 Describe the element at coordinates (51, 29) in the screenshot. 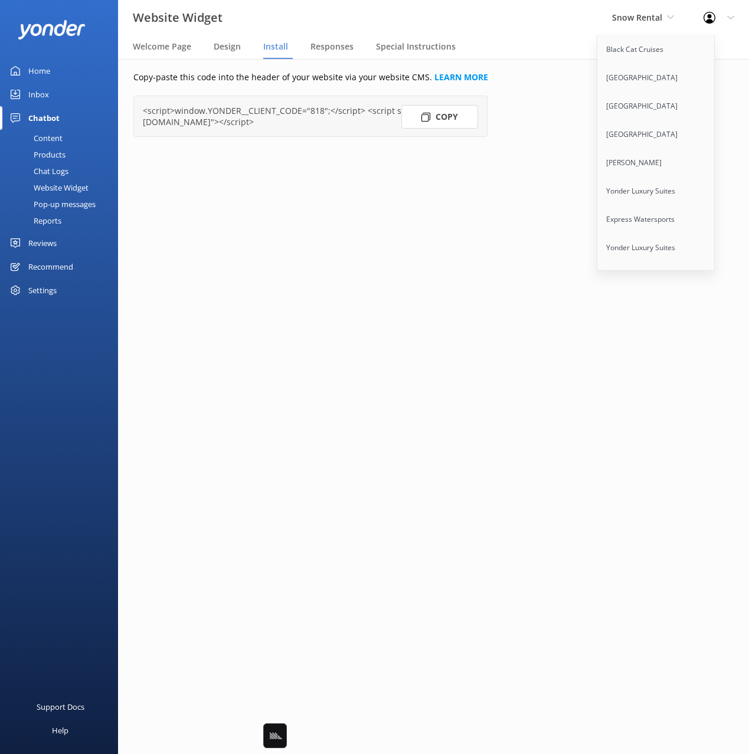

I see `img: yonder-white-logo.png` at that location.